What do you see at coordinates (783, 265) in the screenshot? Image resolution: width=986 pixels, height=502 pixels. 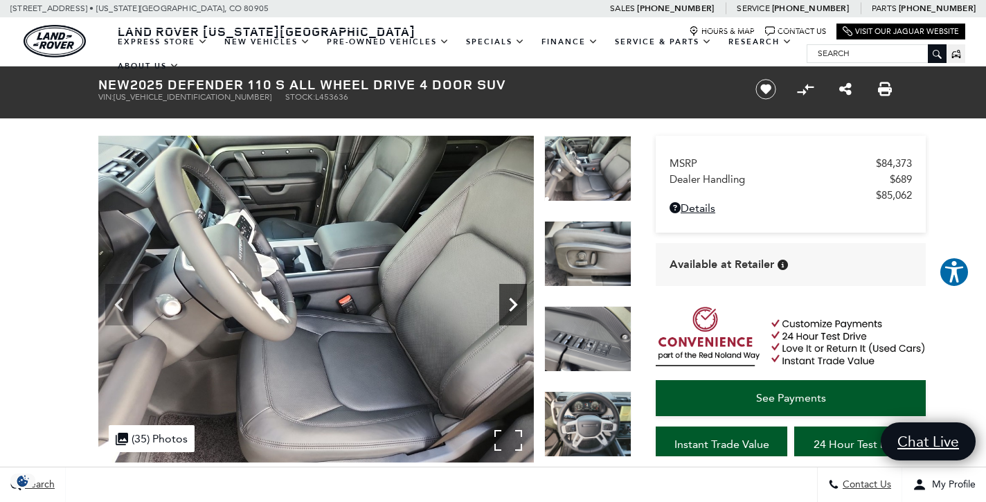 I see `div: Vehicle is in stock and ready for immediate delivery. Due to demand, availability is subject to c...` at bounding box center [783, 265].